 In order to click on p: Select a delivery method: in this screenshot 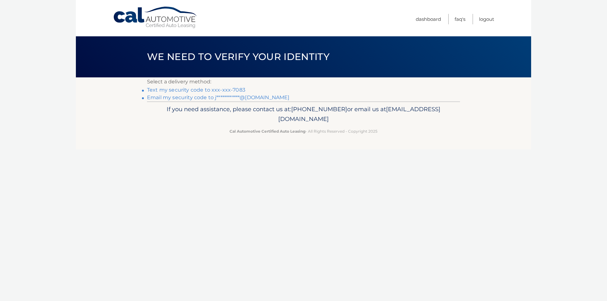, I will do `click(304, 82)`.